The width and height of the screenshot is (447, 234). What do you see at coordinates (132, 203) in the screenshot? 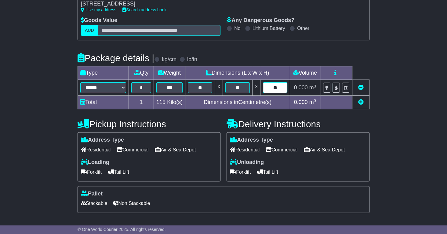
I see `span: Non Stackable` at bounding box center [132, 203].